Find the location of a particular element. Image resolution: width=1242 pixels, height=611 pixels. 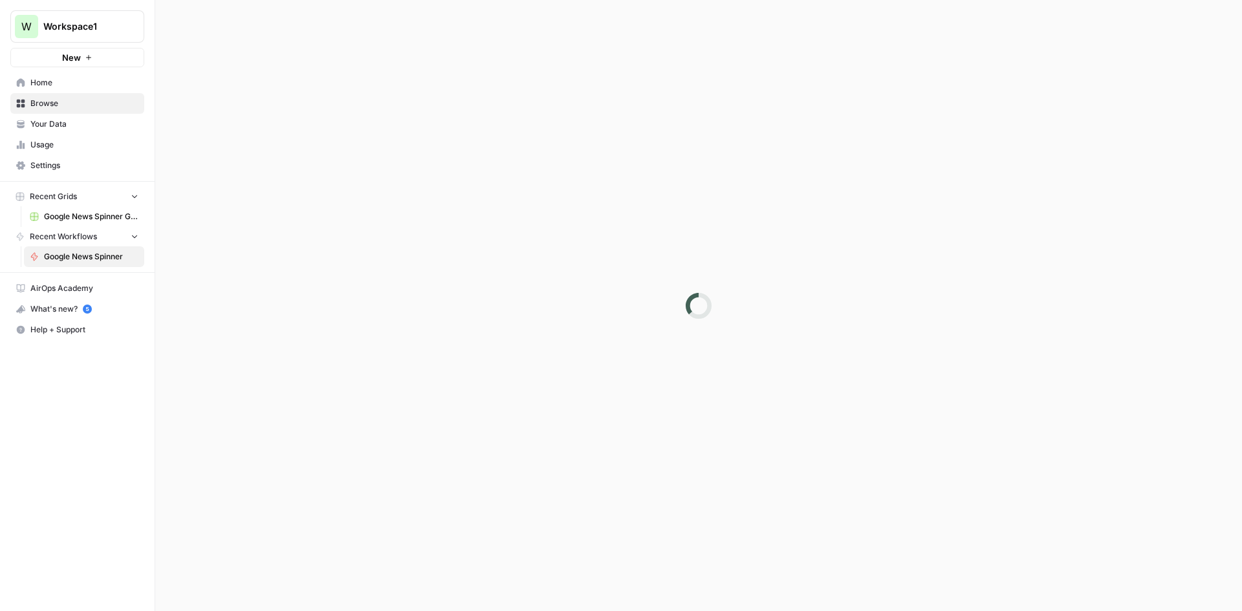

span: Home is located at coordinates (84, 83).